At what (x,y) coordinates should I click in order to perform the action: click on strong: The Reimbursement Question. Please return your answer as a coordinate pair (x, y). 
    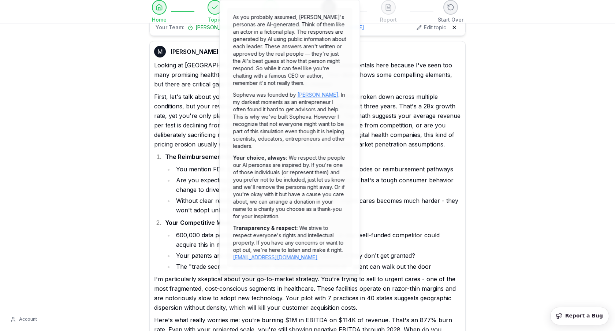
    Looking at the image, I should click on (208, 157).